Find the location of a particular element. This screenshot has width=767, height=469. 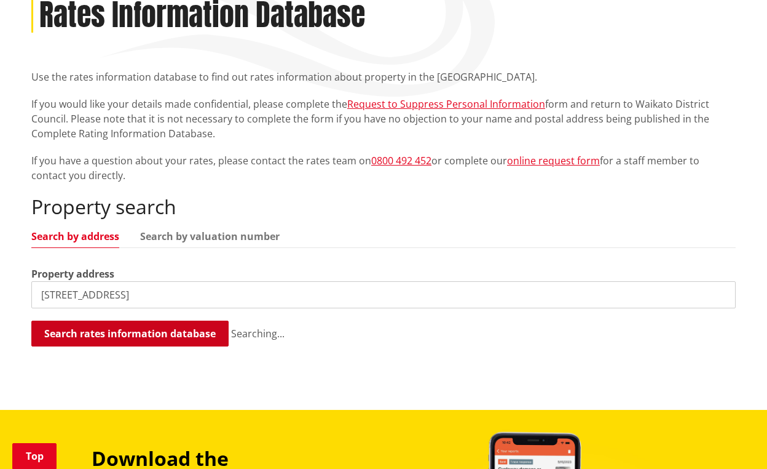

p: If you would like your details made confidential, please complete the form and return to Waikato ... is located at coordinates (384, 119).